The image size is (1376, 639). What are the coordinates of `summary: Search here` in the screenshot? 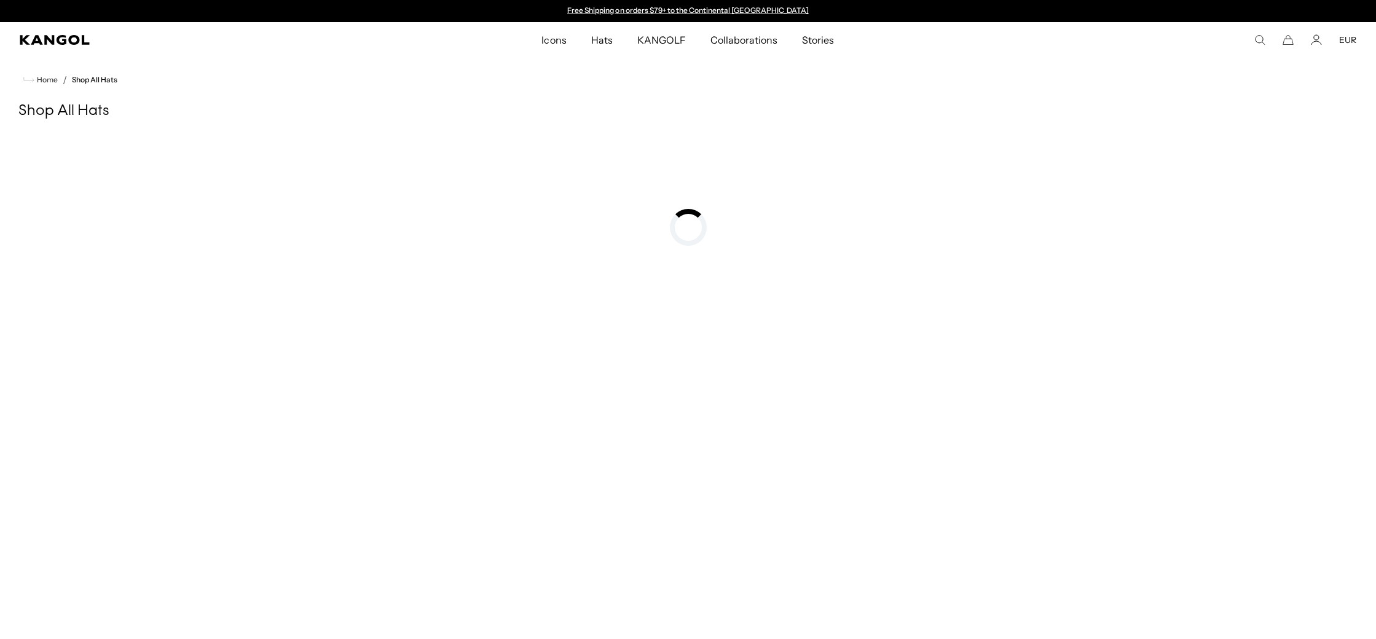 It's located at (1260, 40).